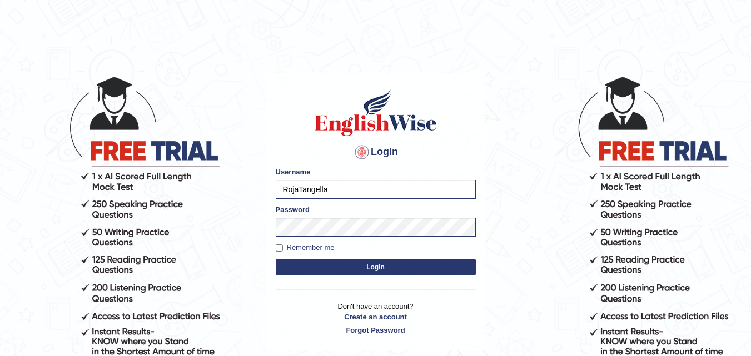 This screenshot has width=751, height=356. I want to click on a: Create an account, so click(376, 317).